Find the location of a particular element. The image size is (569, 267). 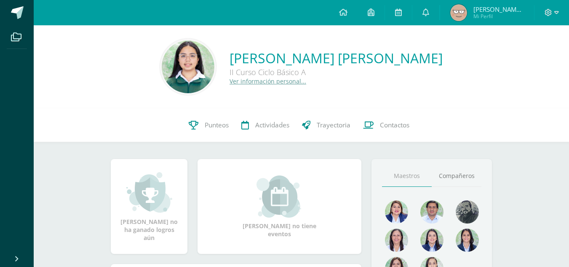

span: Mi Perfil is located at coordinates (499, 16).